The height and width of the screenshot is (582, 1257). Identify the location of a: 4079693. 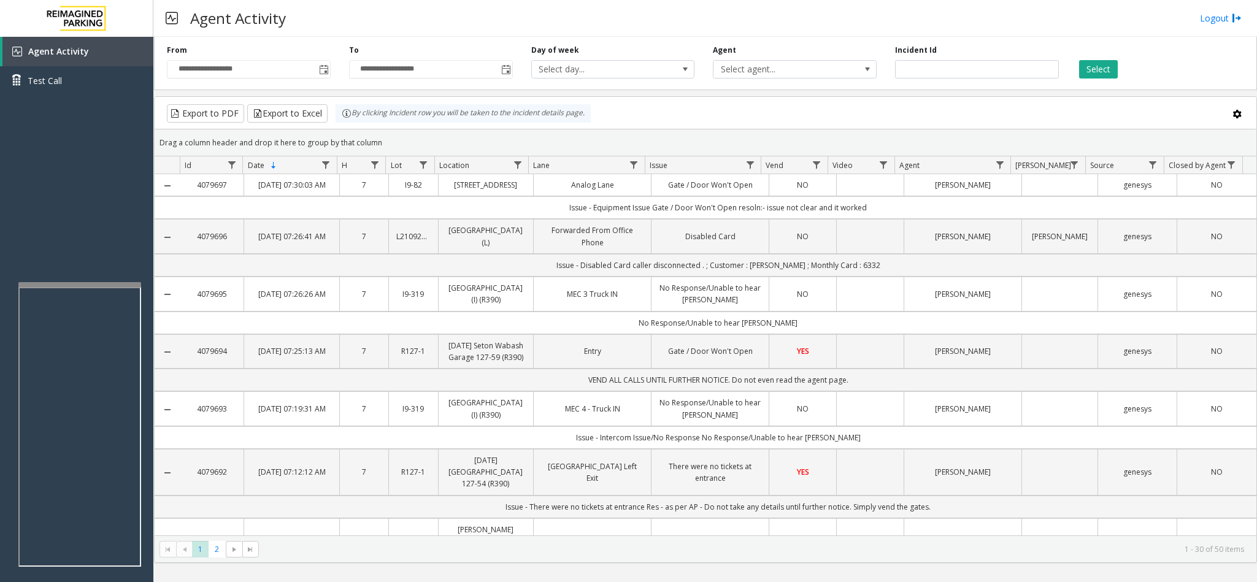
(212, 408).